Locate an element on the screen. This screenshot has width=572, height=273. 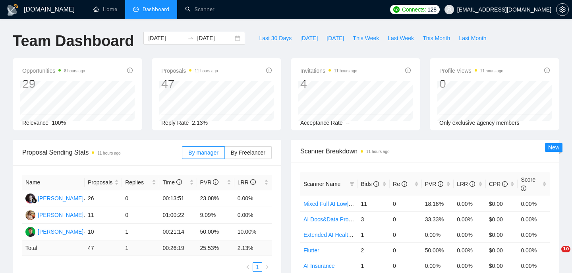
td: 47 is located at coordinates (103, 248).